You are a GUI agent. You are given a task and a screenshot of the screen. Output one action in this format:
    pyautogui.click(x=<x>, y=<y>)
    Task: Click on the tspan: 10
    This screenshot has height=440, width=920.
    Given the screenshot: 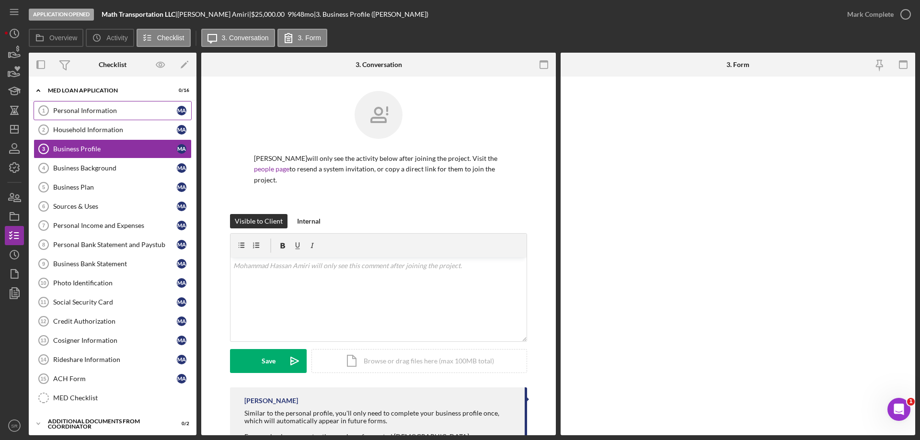 What is the action you would take?
    pyautogui.click(x=43, y=283)
    